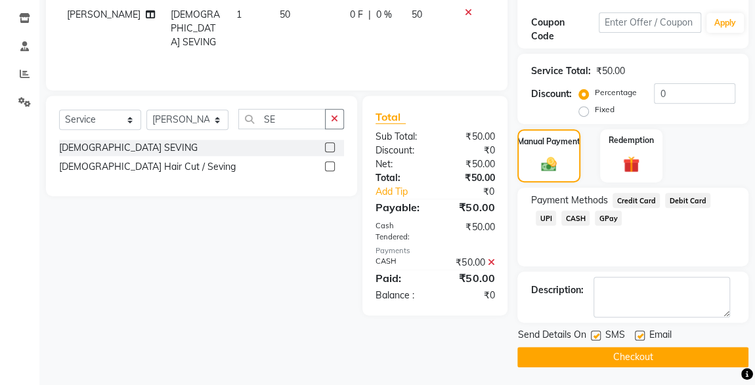 Image resolution: width=755 pixels, height=385 pixels. What do you see at coordinates (564, 30) in the screenshot?
I see `div: Coupon Code` at bounding box center [564, 30].